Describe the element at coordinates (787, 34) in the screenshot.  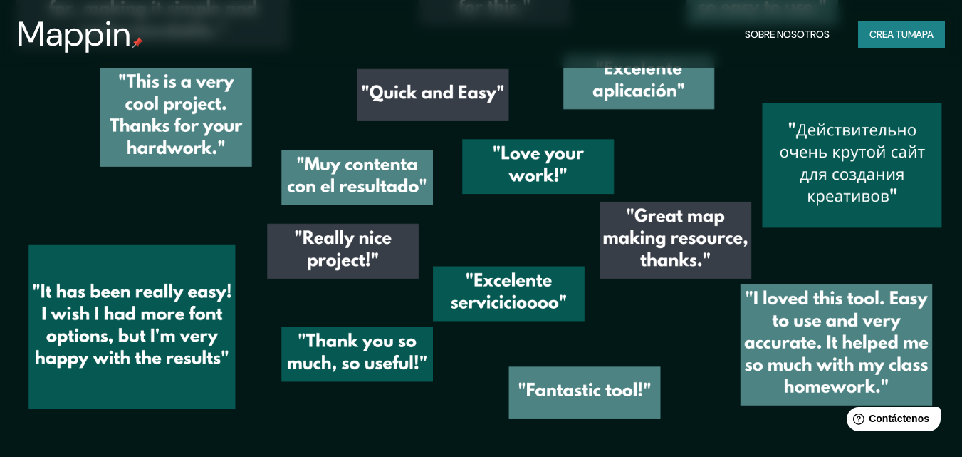
I see `button: Sobre nosotros` at that location.